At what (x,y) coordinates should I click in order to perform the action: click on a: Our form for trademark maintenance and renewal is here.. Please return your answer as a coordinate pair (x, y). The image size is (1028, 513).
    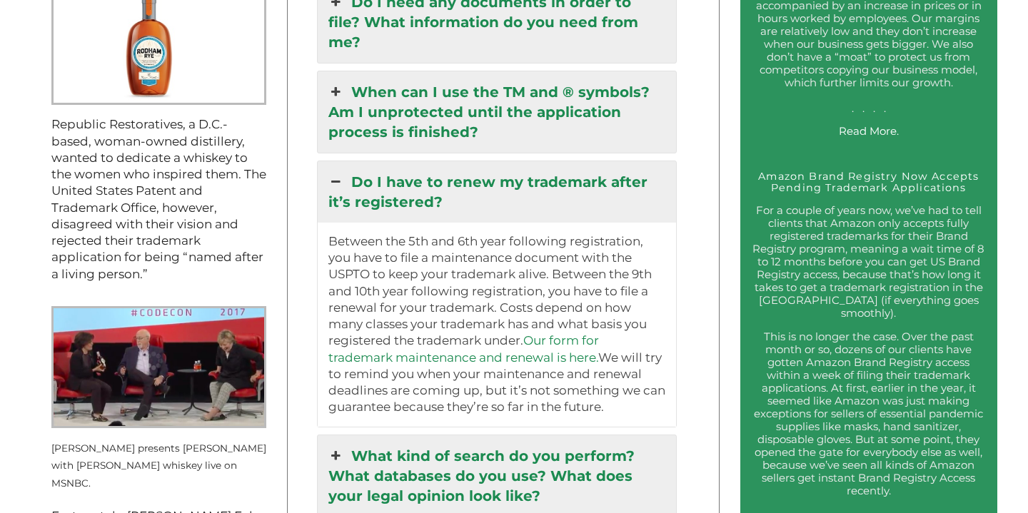
    Looking at the image, I should click on (463, 348).